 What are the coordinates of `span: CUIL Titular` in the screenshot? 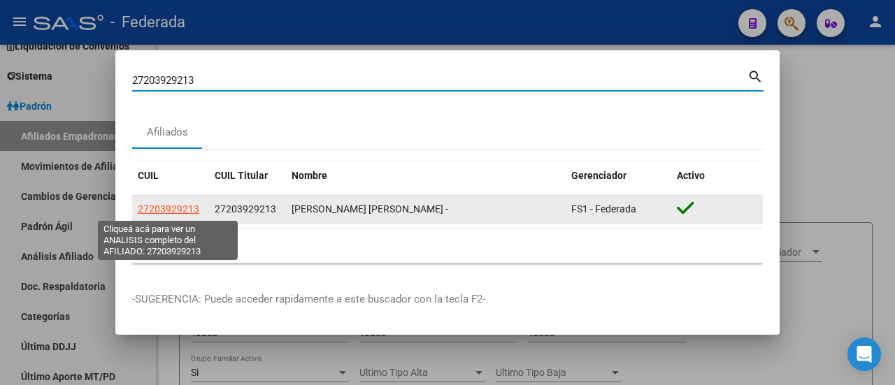 It's located at (241, 175).